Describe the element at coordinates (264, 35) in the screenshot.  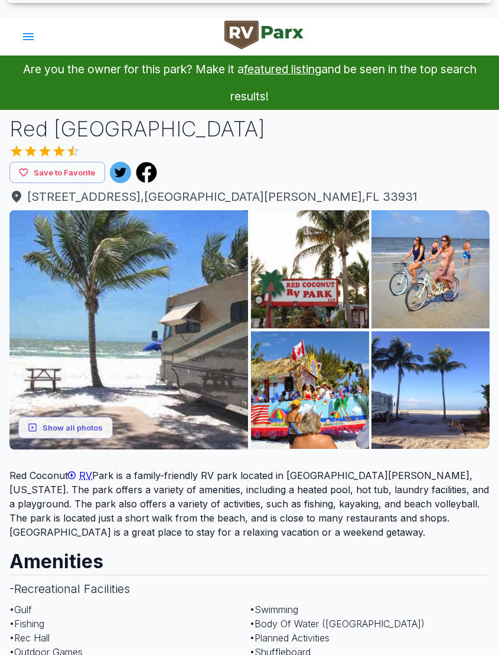
I see `img: RVParx Logo` at that location.